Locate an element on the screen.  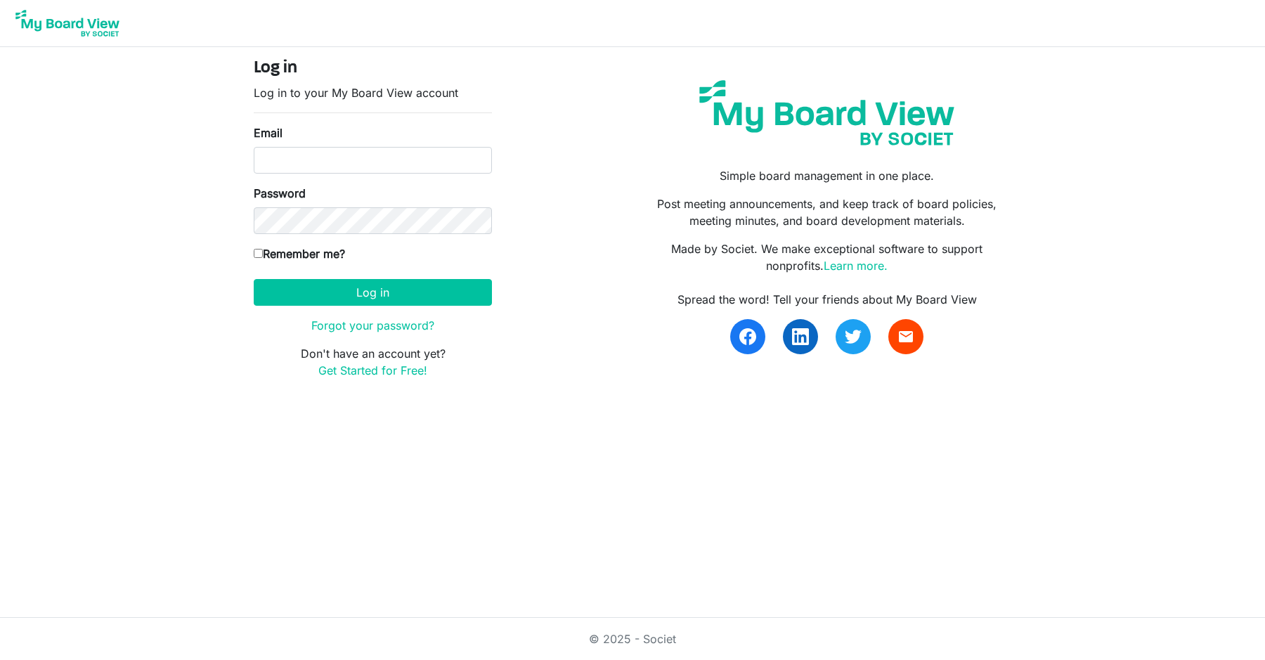
img: linkedin.svg is located at coordinates (800, 337).